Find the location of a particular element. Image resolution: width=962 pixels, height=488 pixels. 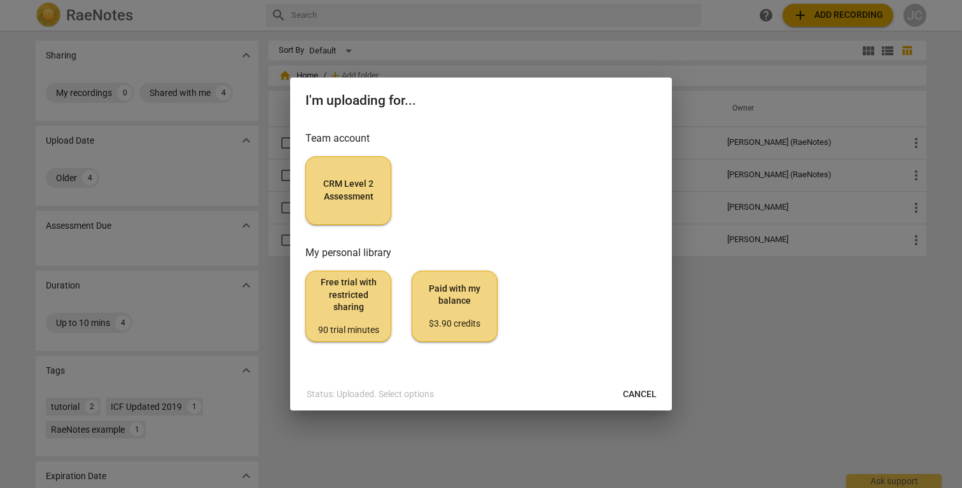

span: Paid with my balance is located at coordinates (454, 307).